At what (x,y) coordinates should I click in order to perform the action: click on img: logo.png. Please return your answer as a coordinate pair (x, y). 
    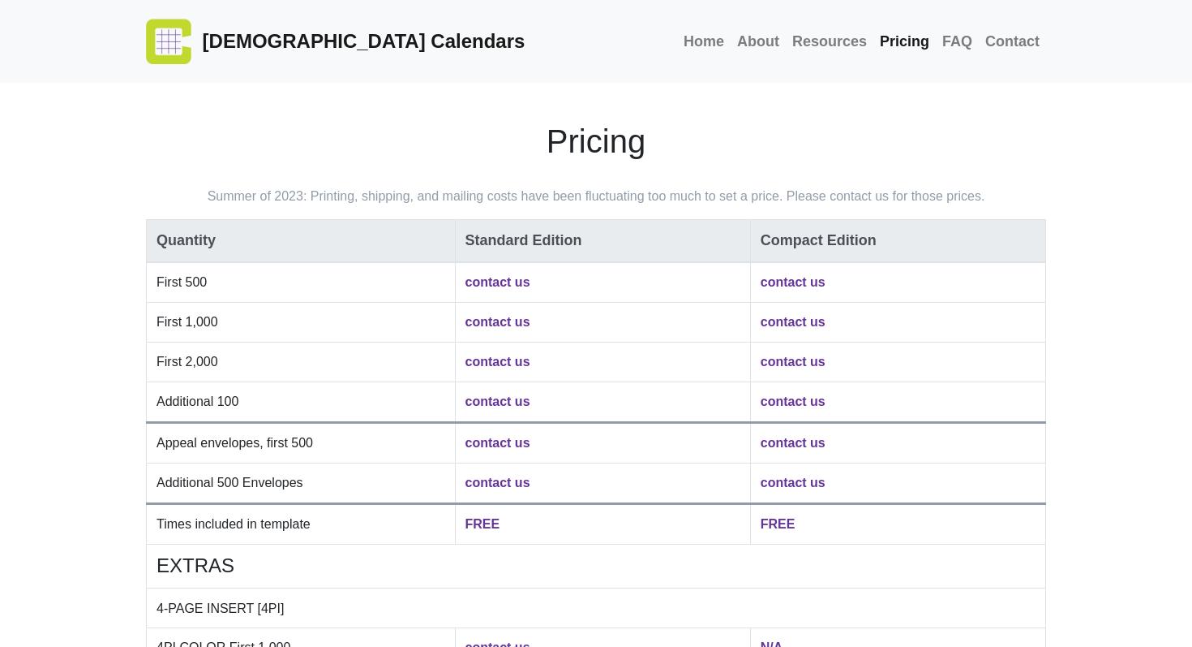
    Looking at the image, I should click on (169, 41).